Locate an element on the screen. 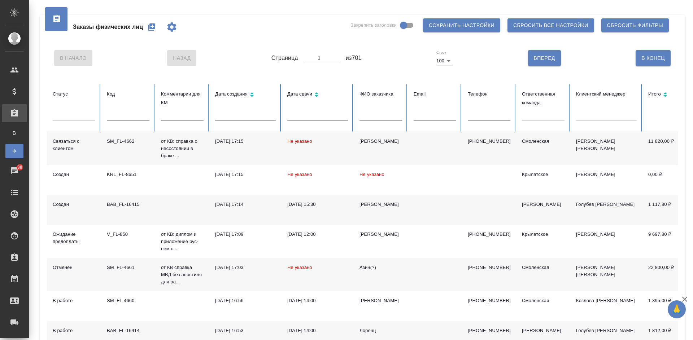 This screenshot has width=693, height=340. span: Вперед is located at coordinates (545, 58).